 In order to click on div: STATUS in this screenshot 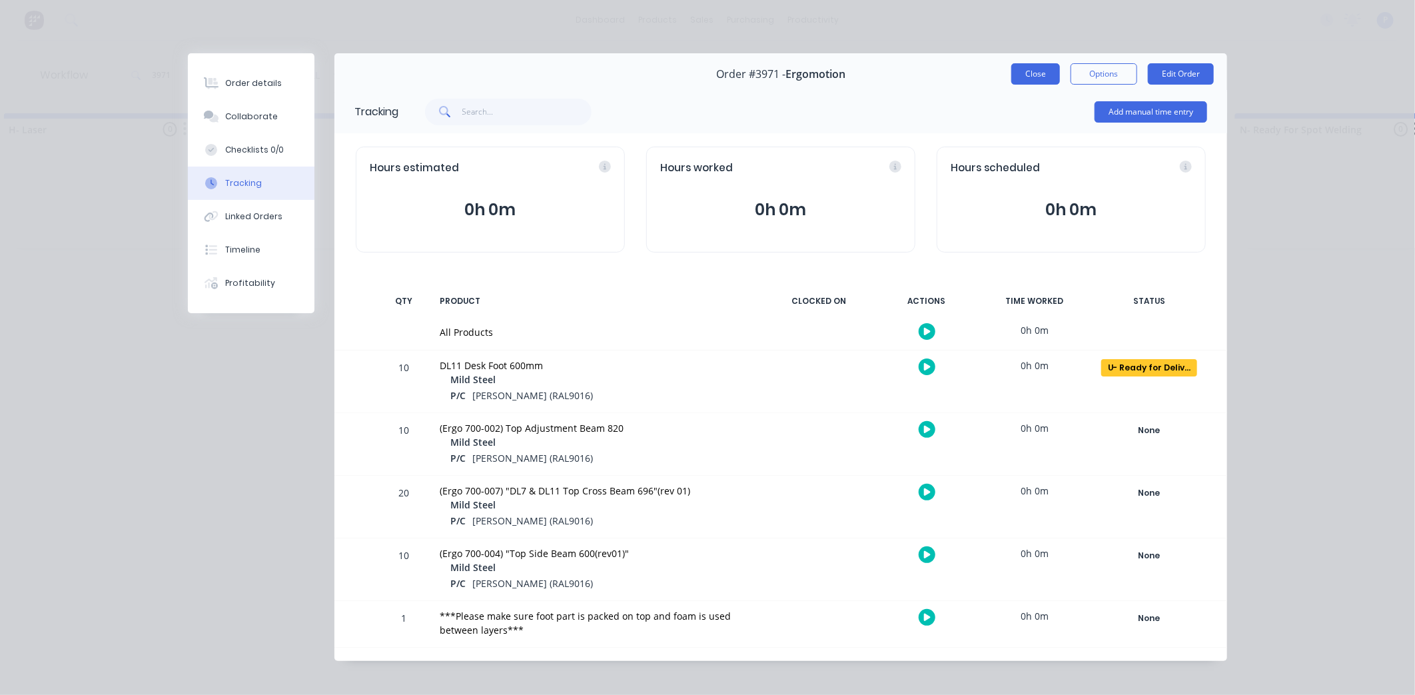, I will do `click(1149, 301)`.